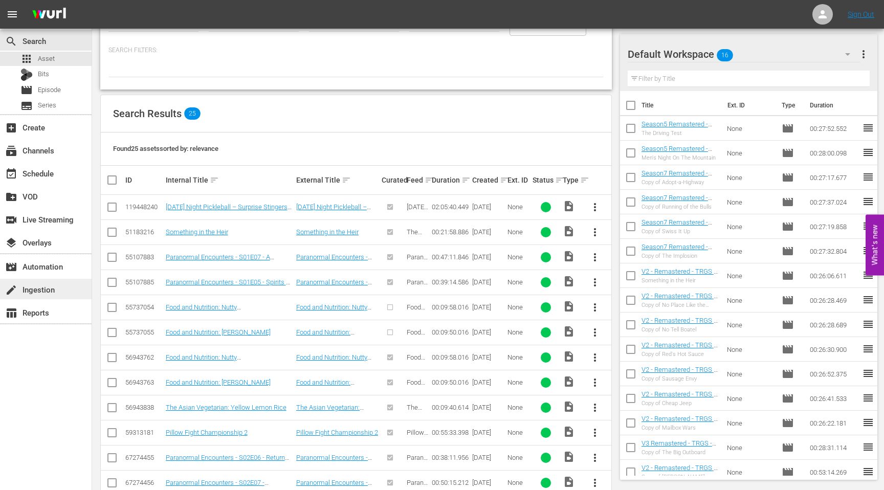  Describe the element at coordinates (679, 279) in the screenshot. I see `a: V2 - Remastered - TRGS - S11E10 - Something in the Heir` at that location.